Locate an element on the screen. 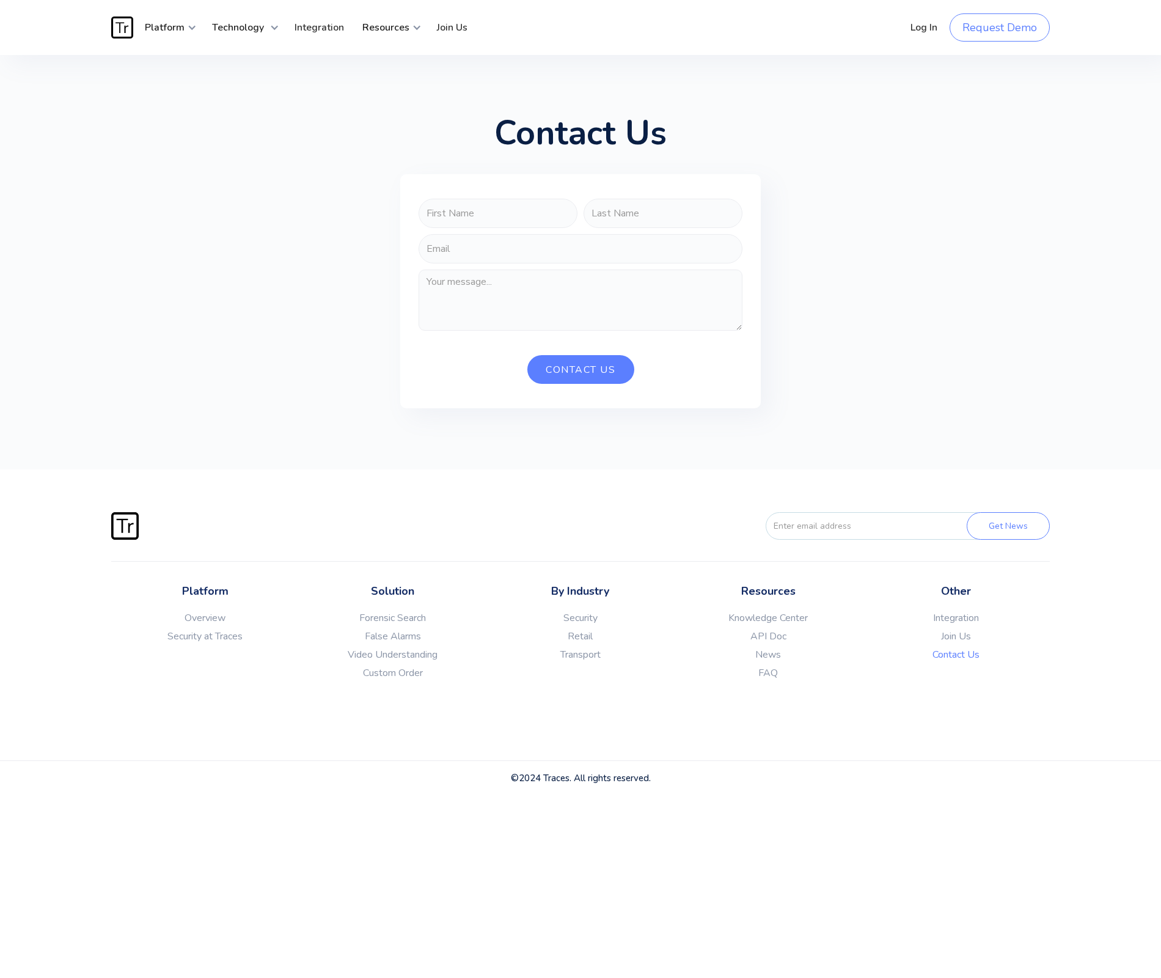 The height and width of the screenshot is (978, 1161). input: First Name is located at coordinates (498, 213).